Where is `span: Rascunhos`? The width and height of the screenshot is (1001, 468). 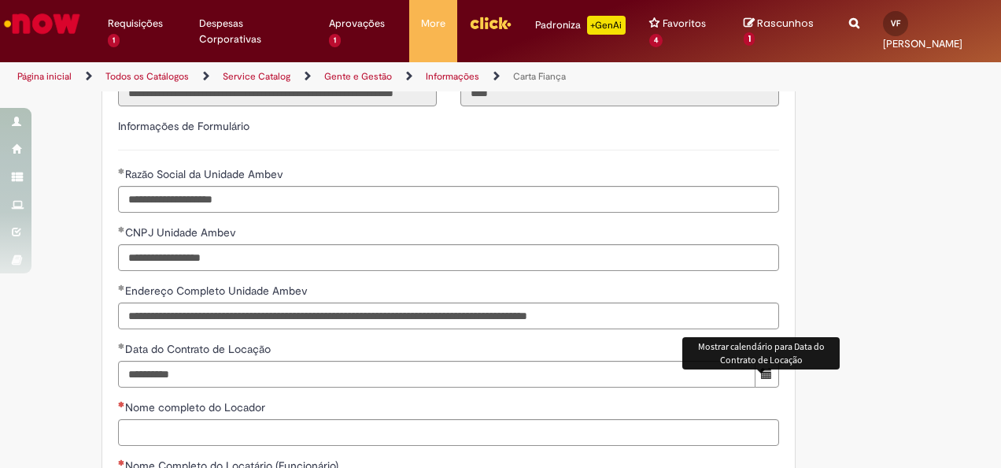 span: Rascunhos is located at coordinates (785, 23).